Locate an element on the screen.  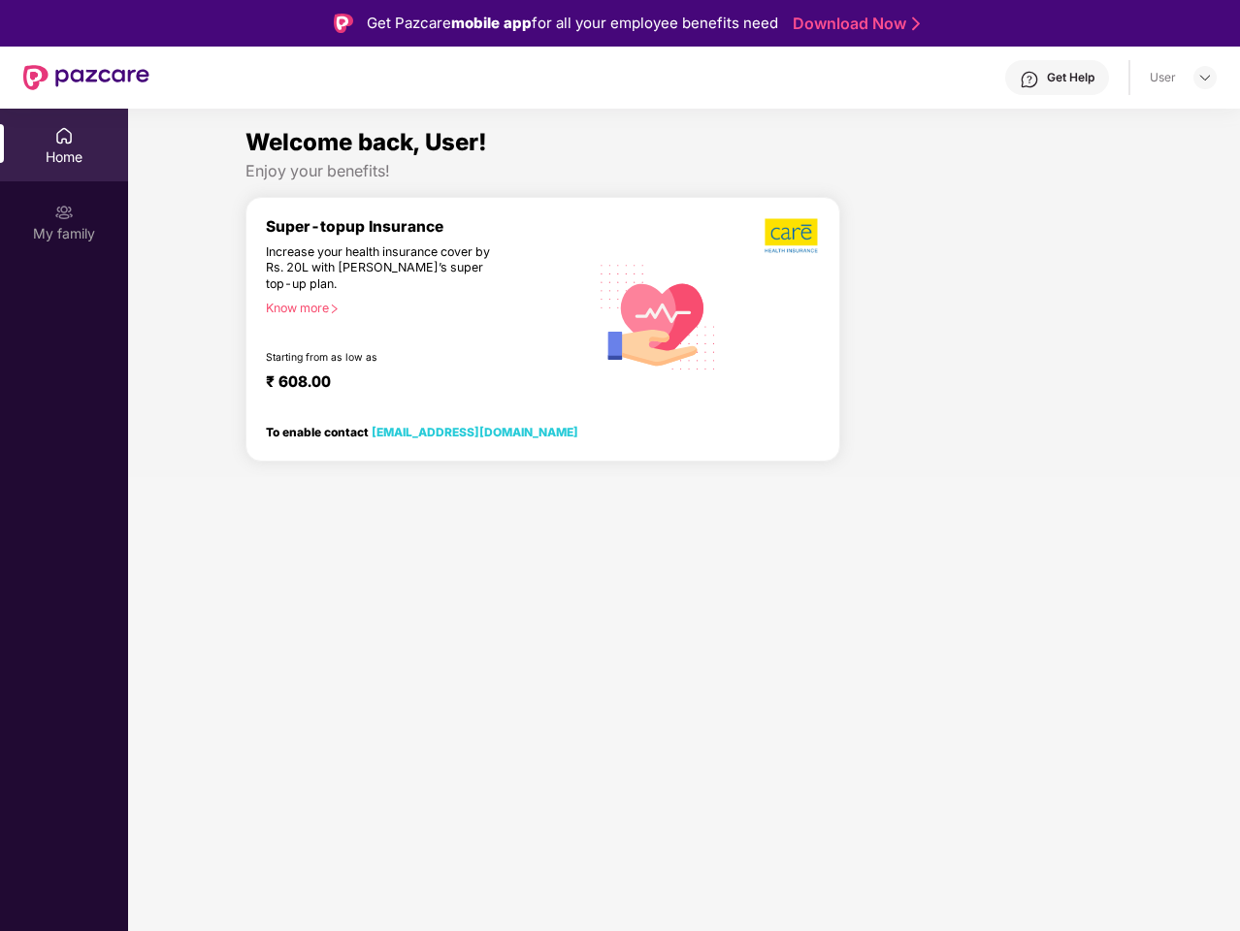
img: svg+xml;base64,PHN2ZyB3aWR0aD0iMjAiIGhlaWdodD0iMjAiIHZpZXdCb3g9IjAgMCAyMCAyMCIgZmlsbD0ibm9uZSIgeG... is located at coordinates (64, 212).